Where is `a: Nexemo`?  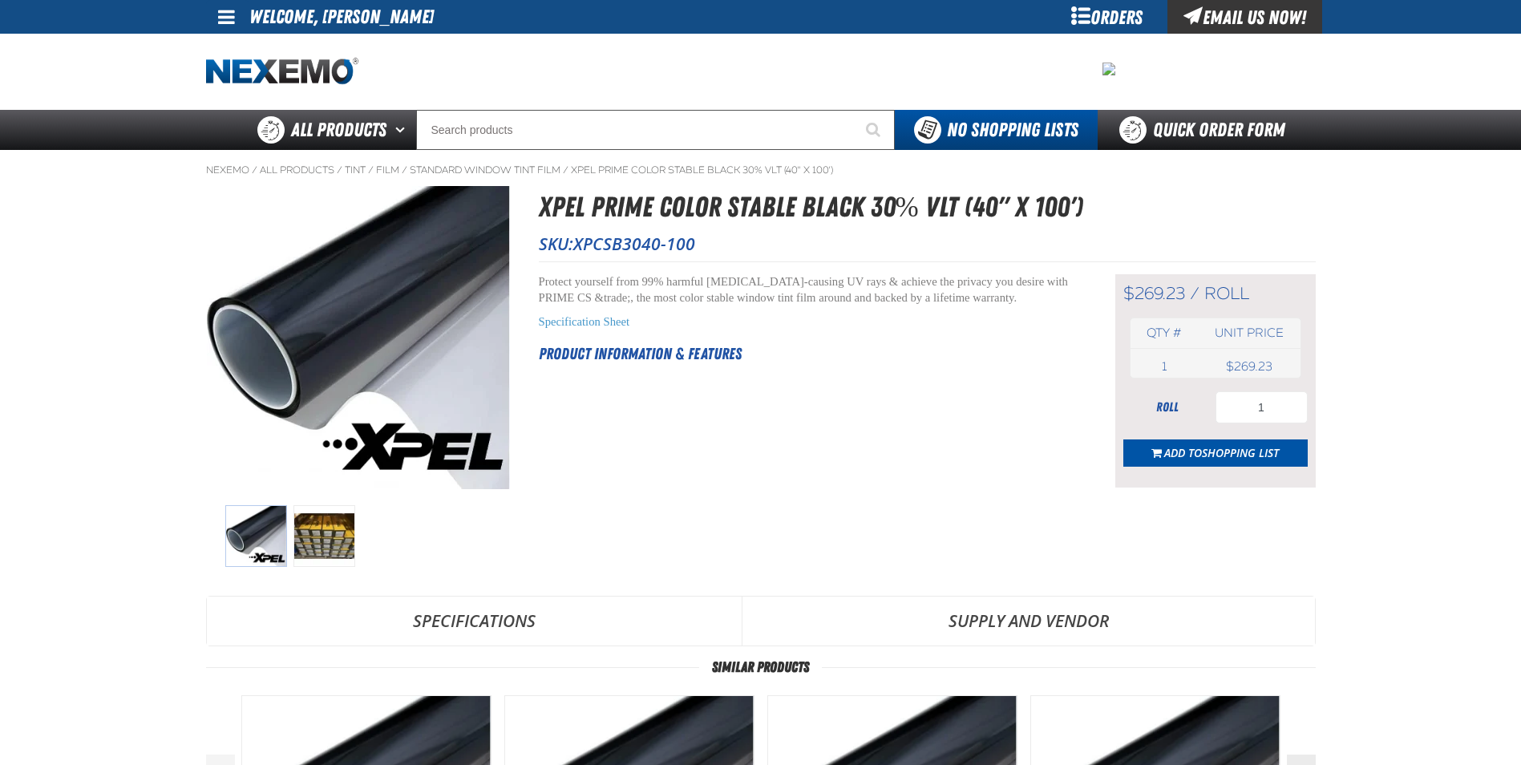 a: Nexemo is located at coordinates (228, 170).